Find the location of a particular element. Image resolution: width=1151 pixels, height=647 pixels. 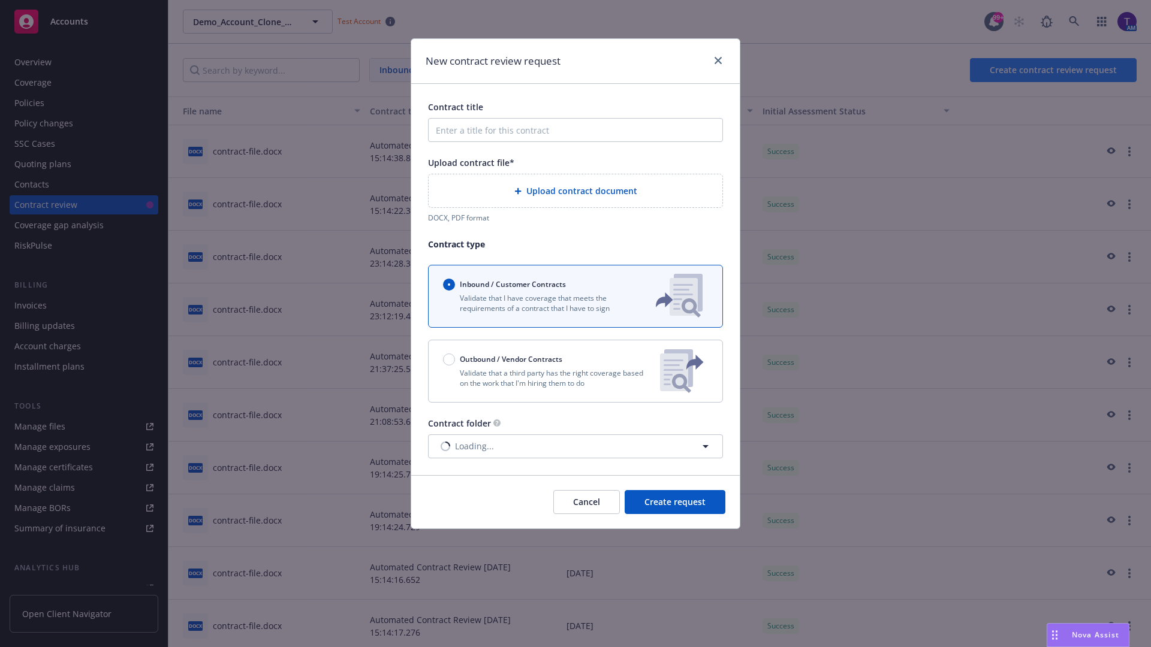

span: Create request is located at coordinates (675, 502).